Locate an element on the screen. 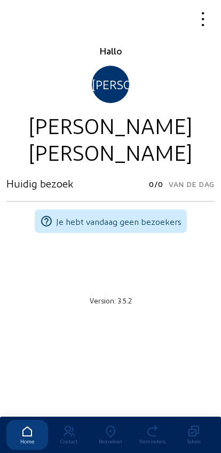  a: Contact is located at coordinates (69, 435).